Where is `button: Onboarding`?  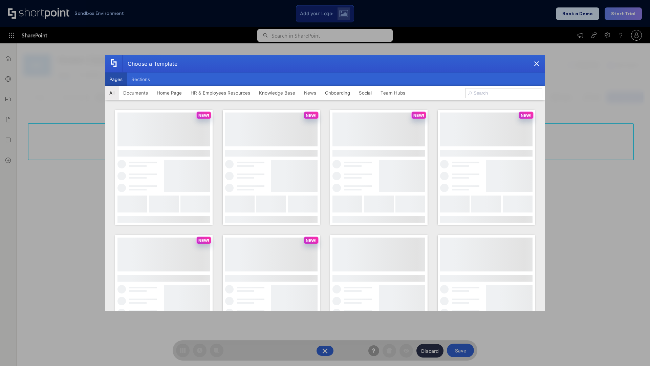 button: Onboarding is located at coordinates (337, 93).